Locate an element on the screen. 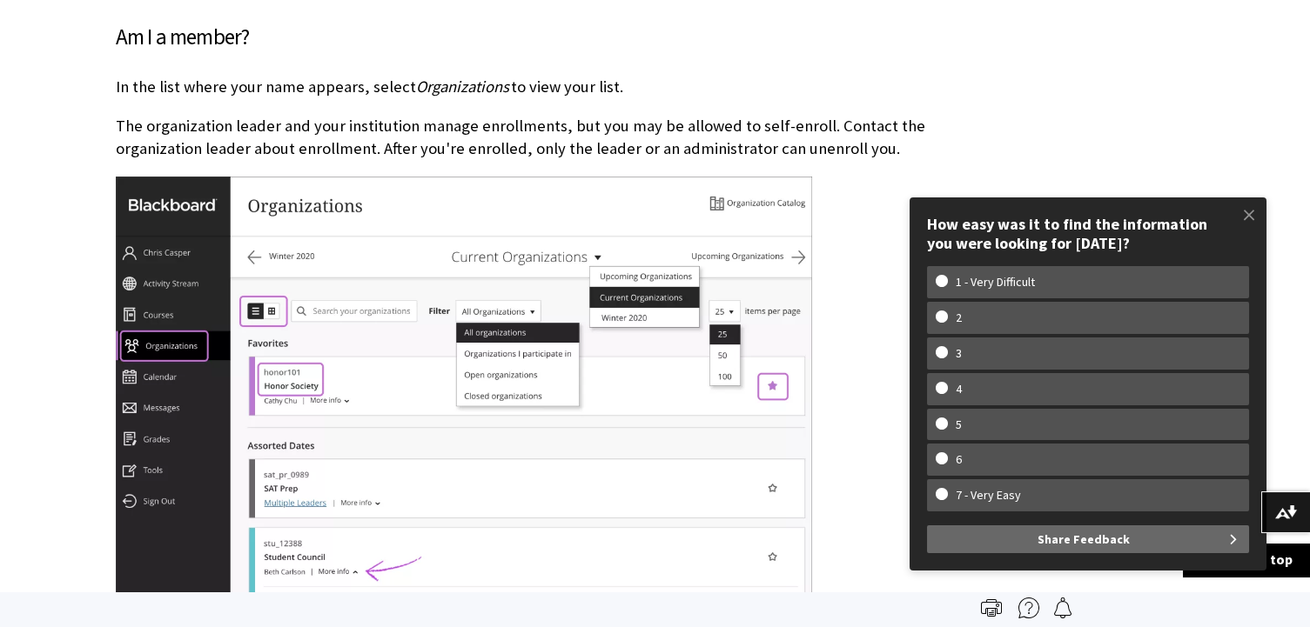 This screenshot has height=627, width=1310. w-span: 7 - Very Easy is located at coordinates (988, 495).